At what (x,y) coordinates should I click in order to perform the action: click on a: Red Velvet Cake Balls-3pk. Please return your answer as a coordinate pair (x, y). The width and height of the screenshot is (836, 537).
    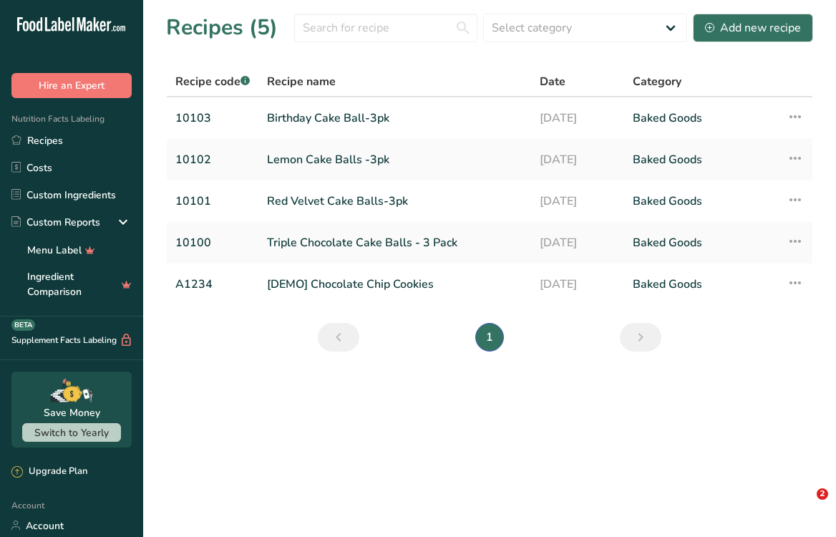
    Looking at the image, I should click on (394, 201).